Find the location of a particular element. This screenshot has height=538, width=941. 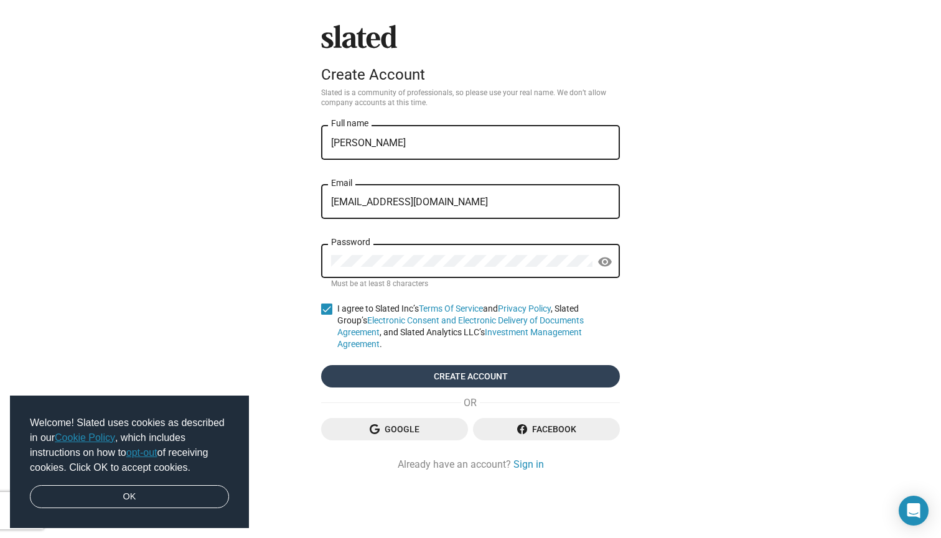

button: Facebook is located at coordinates (547, 430).